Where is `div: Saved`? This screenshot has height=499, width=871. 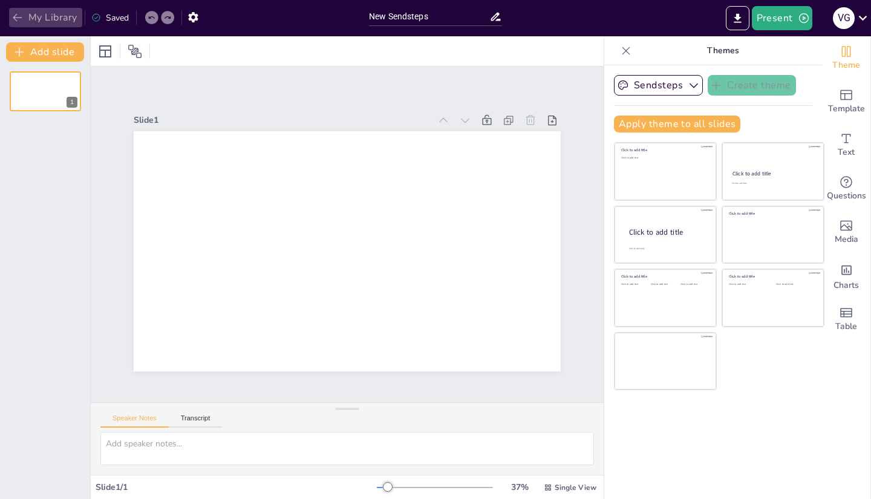 div: Saved is located at coordinates (110, 18).